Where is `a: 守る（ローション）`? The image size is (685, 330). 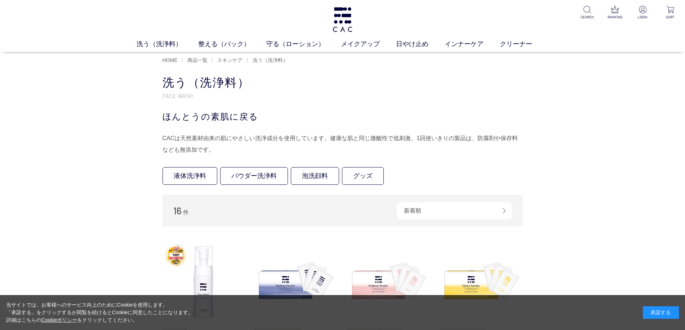
a: 守る（ローション） is located at coordinates (303, 44).